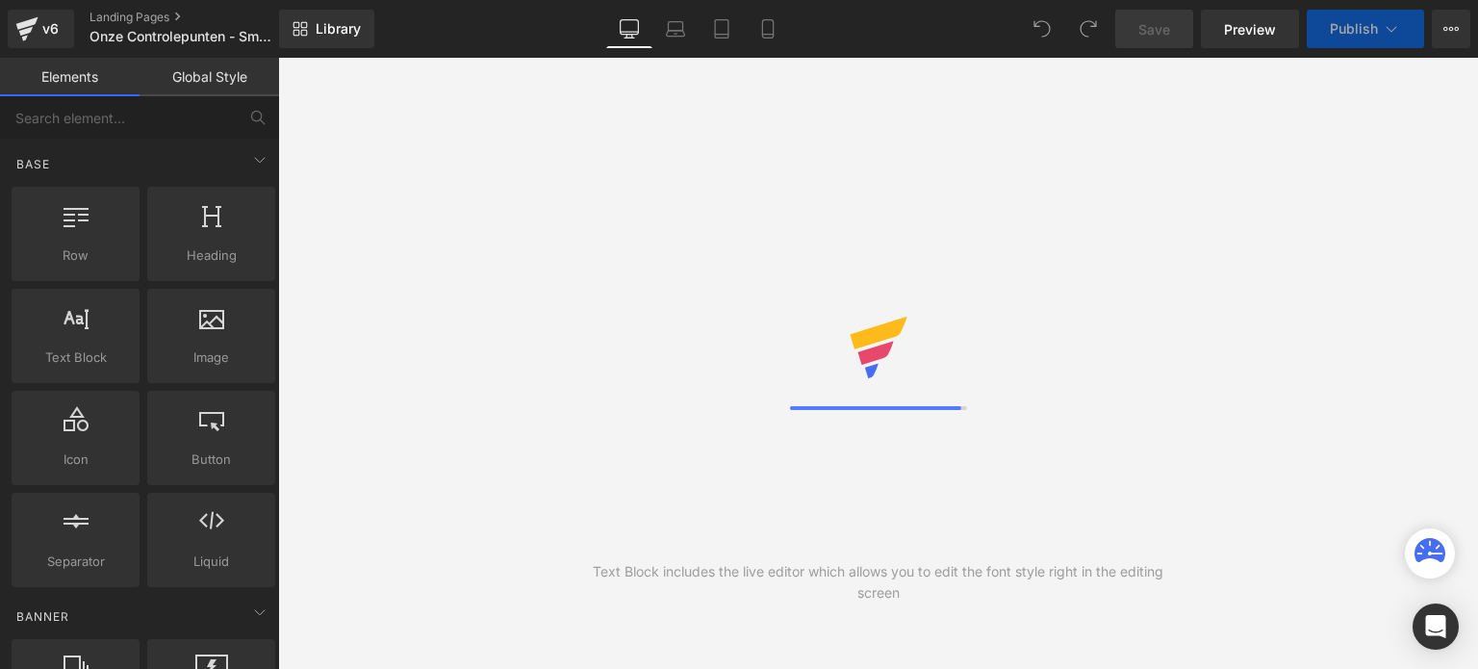 The image size is (1478, 669). What do you see at coordinates (1154, 29) in the screenshot?
I see `span: Save` at bounding box center [1154, 29].